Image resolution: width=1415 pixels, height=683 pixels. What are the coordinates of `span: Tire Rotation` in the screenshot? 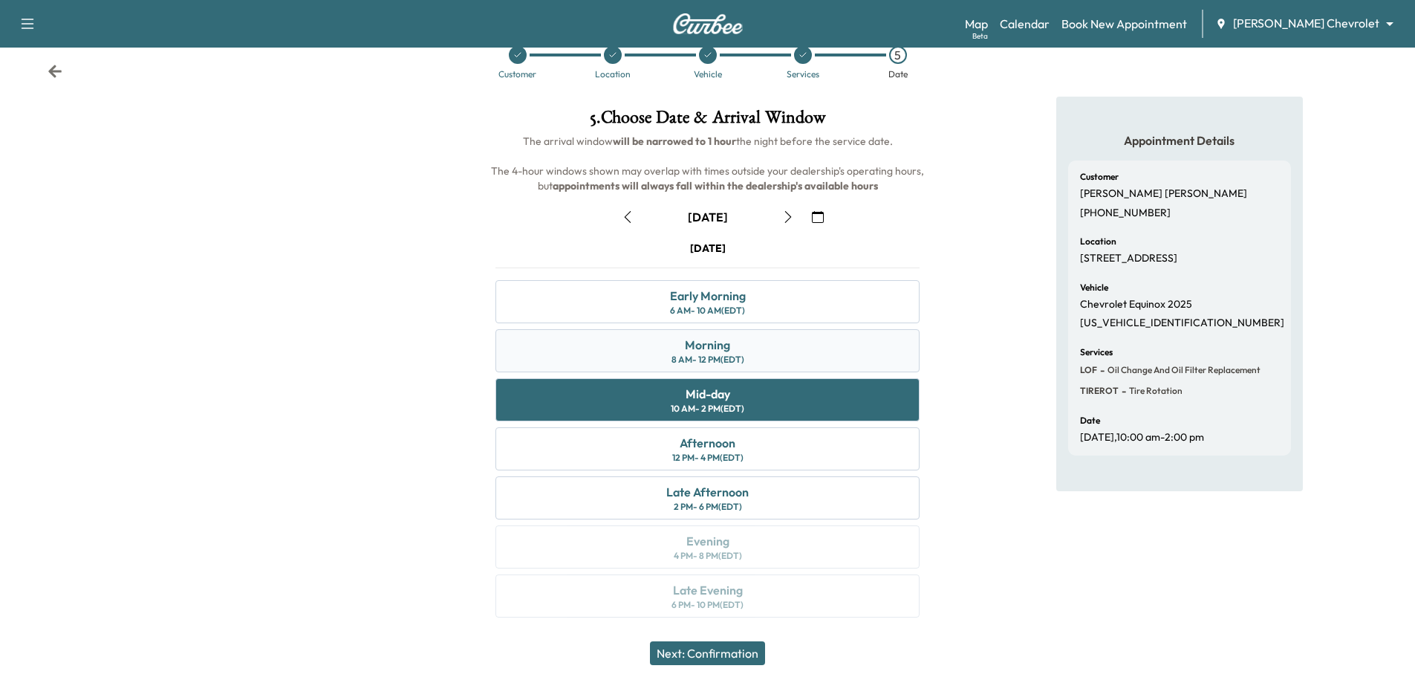 It's located at (1155, 391).